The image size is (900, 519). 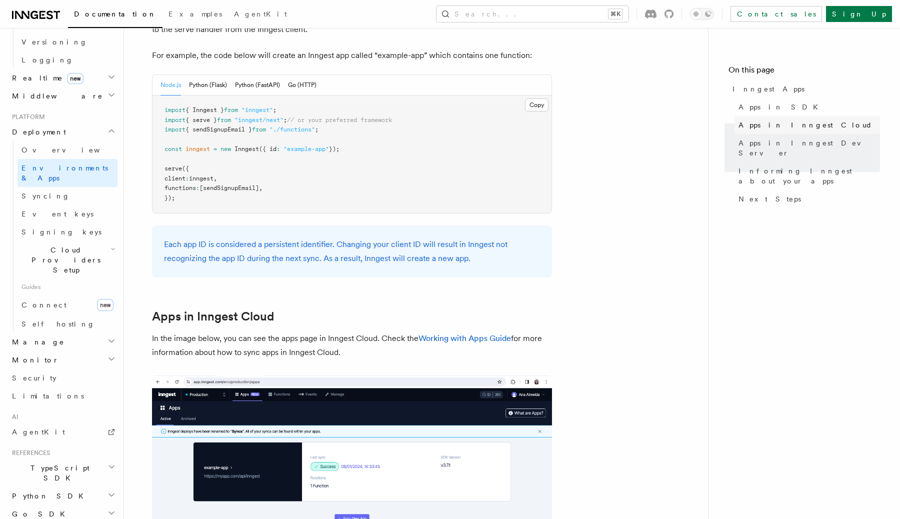 What do you see at coordinates (195, 14) in the screenshot?
I see `span: Examples` at bounding box center [195, 14].